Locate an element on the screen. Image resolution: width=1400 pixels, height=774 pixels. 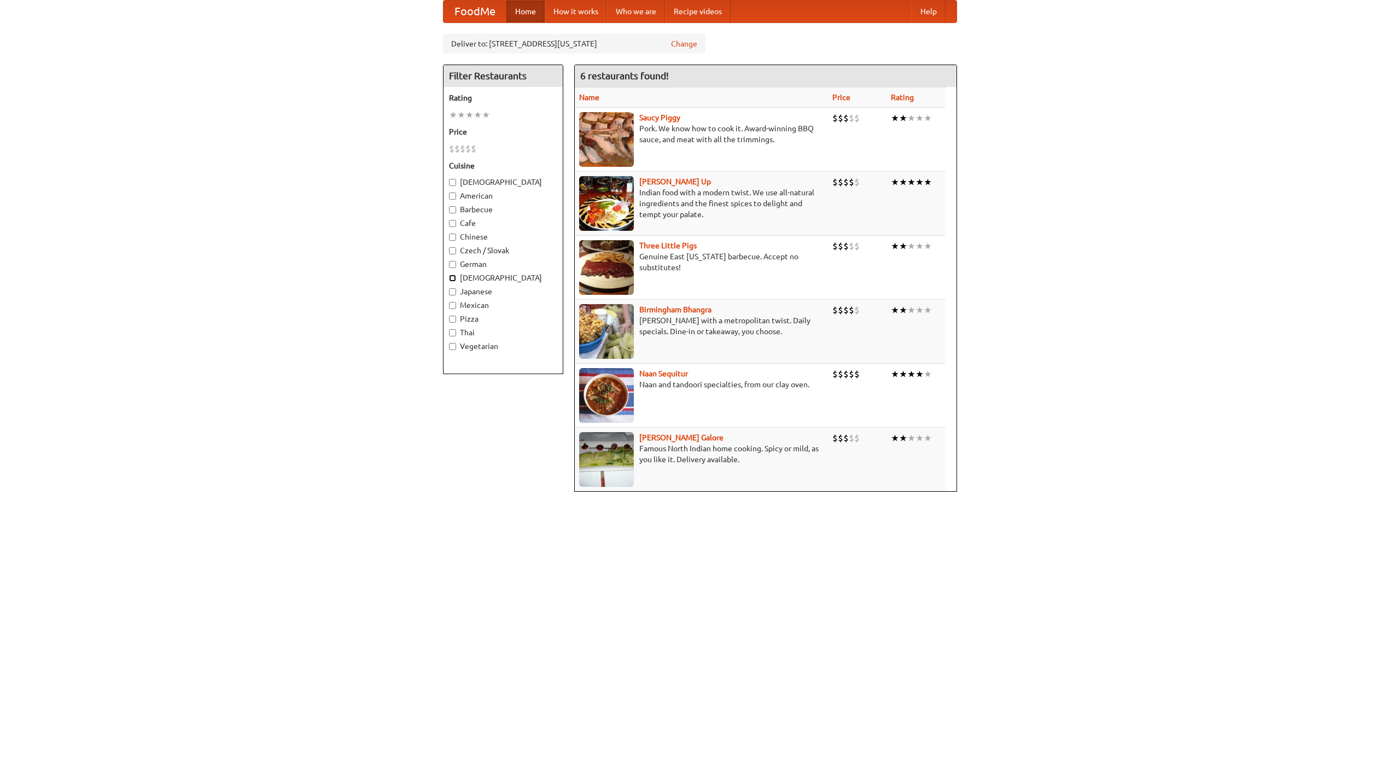
a: Three Little Pigs is located at coordinates (668, 246).